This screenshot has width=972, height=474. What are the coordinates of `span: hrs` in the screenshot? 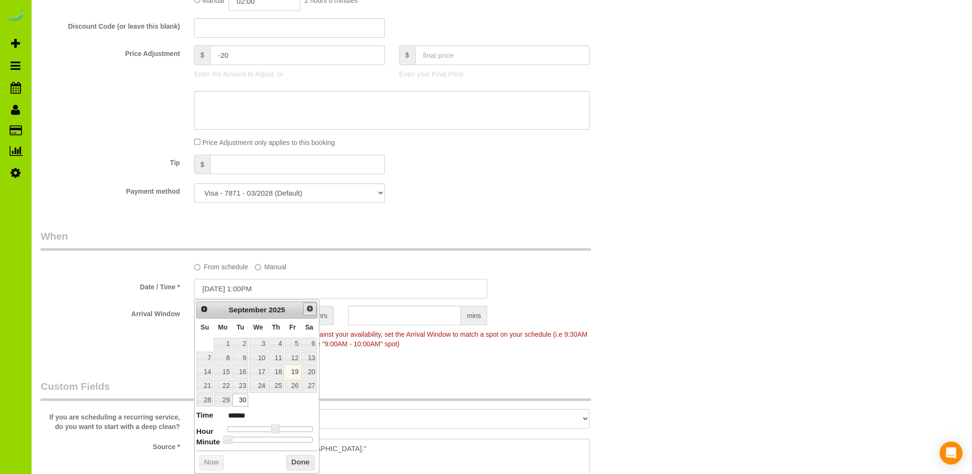 It's located at (323, 315).